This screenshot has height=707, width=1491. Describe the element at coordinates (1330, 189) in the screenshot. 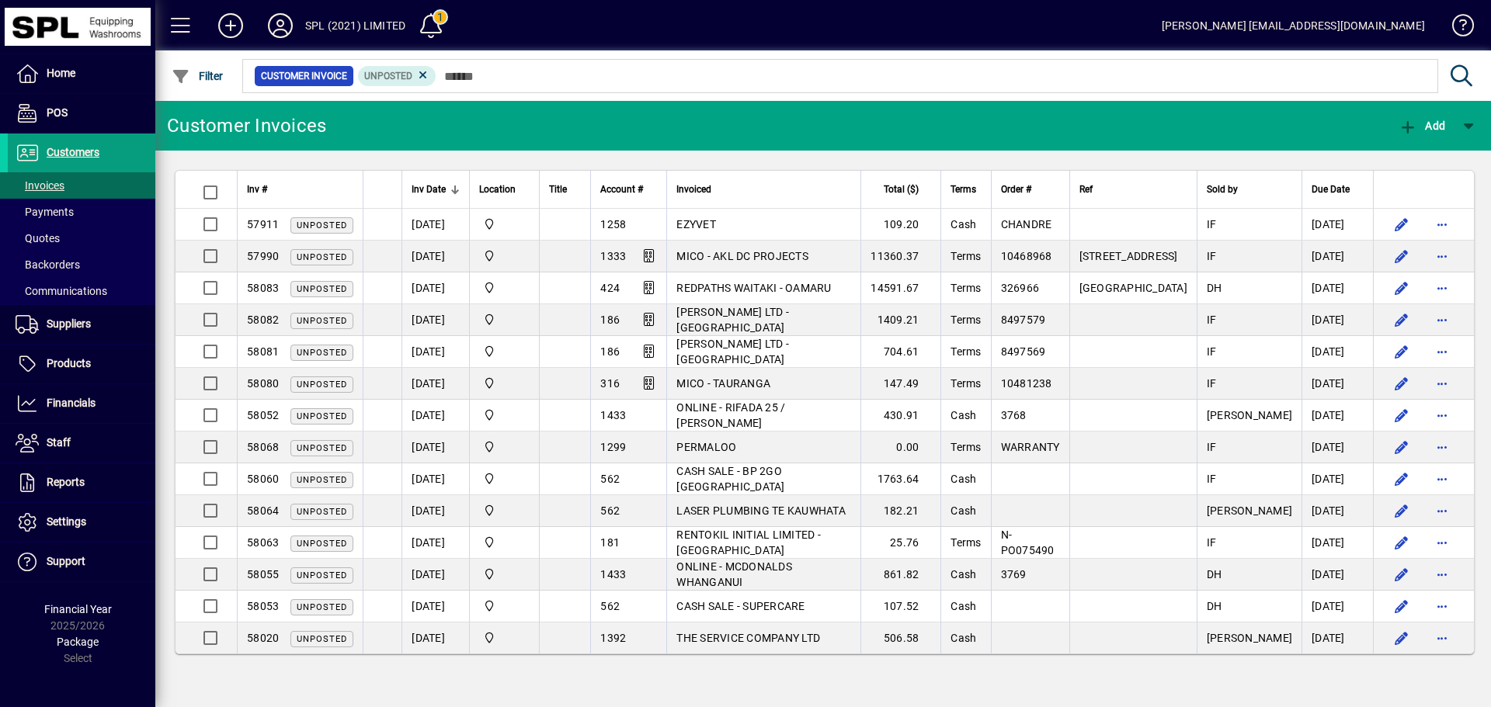

I see `span: Due Date` at that location.